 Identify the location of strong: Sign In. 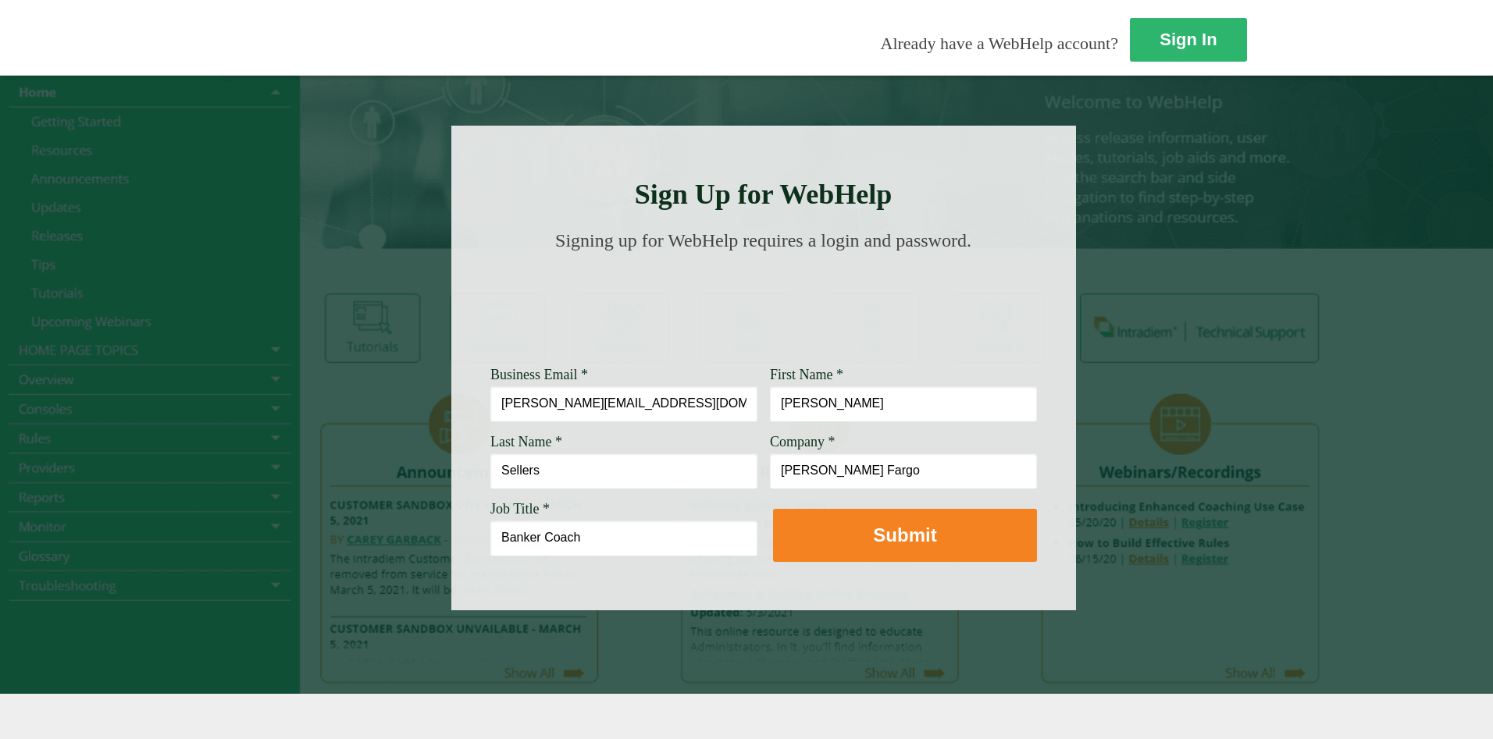
(1187, 39).